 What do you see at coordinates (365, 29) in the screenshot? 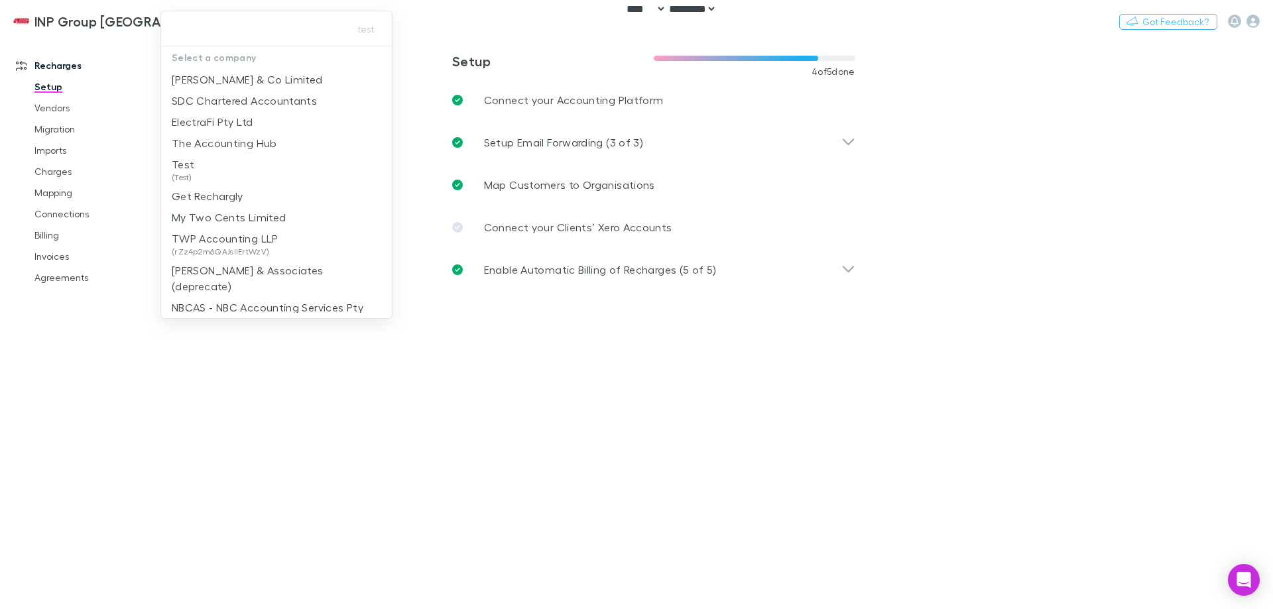
I see `span: test` at bounding box center [365, 29].